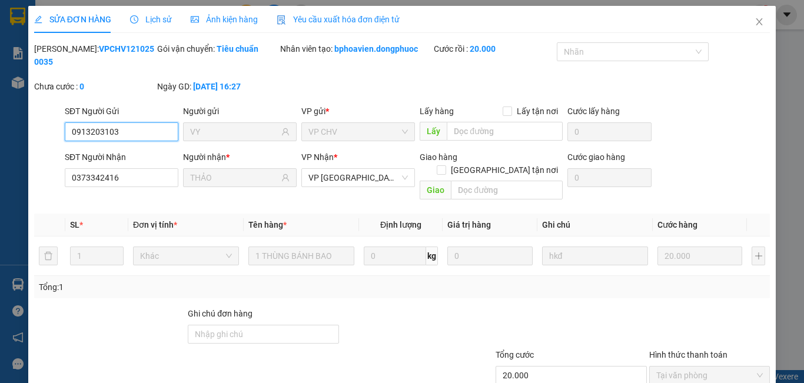 This screenshot has width=804, height=383. What do you see at coordinates (356, 49) in the screenshot?
I see `div: Nhân viên tạo:` at bounding box center [356, 49].